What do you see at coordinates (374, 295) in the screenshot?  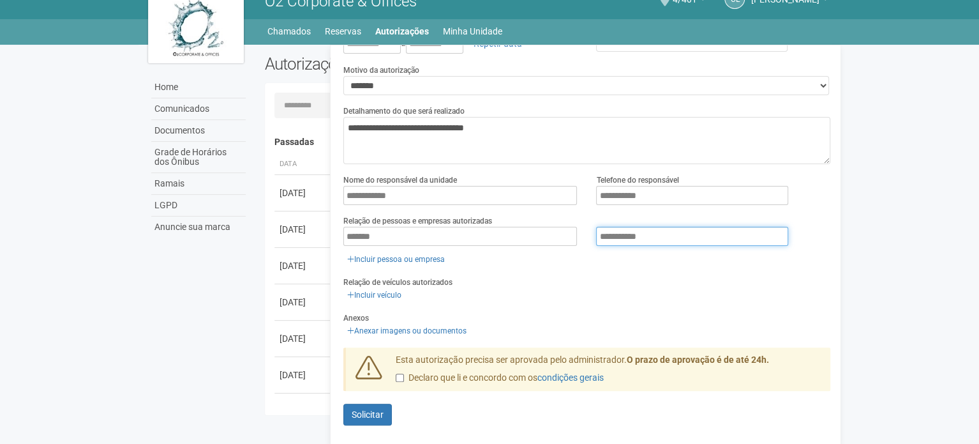 I see `a: Incluir veículo` at bounding box center [374, 295].